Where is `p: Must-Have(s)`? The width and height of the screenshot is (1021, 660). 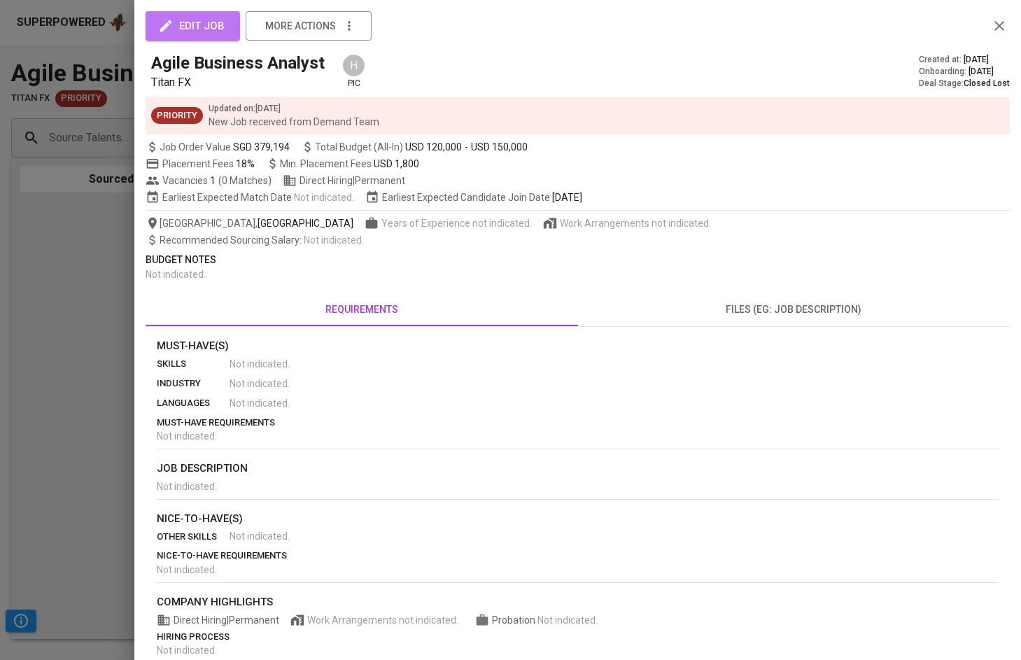 p: Must-Have(s) is located at coordinates (577, 346).